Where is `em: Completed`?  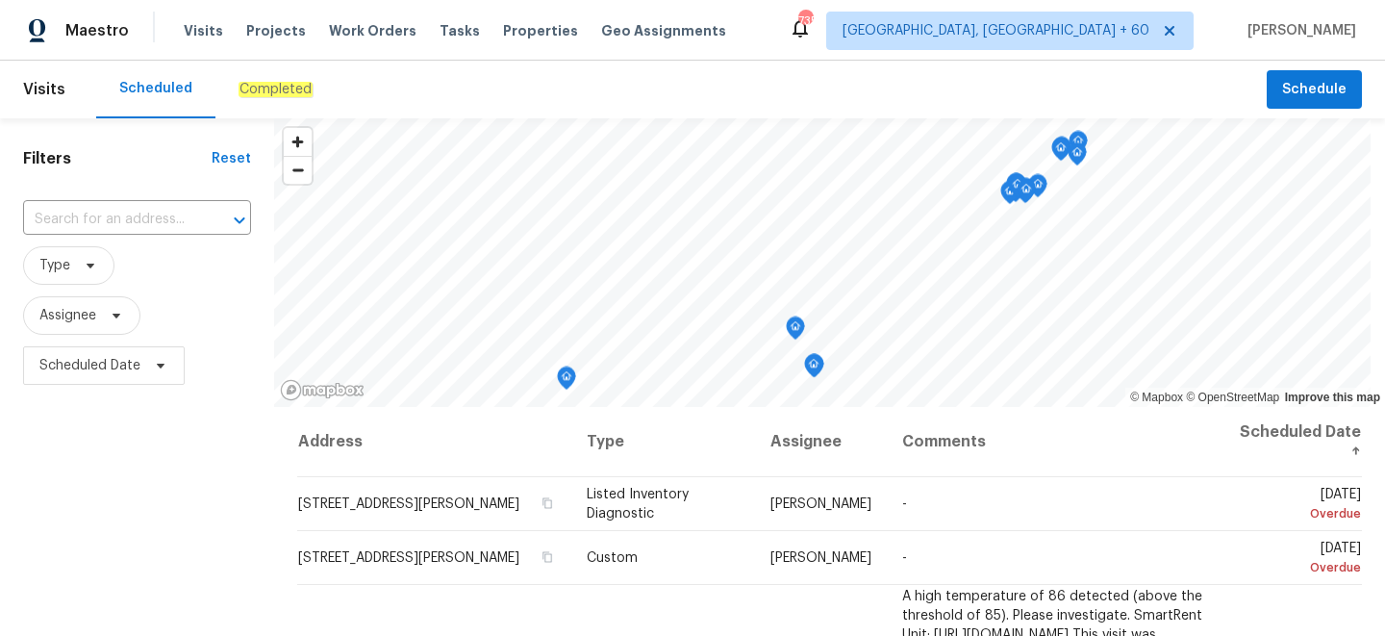 em: Completed is located at coordinates (275, 89).